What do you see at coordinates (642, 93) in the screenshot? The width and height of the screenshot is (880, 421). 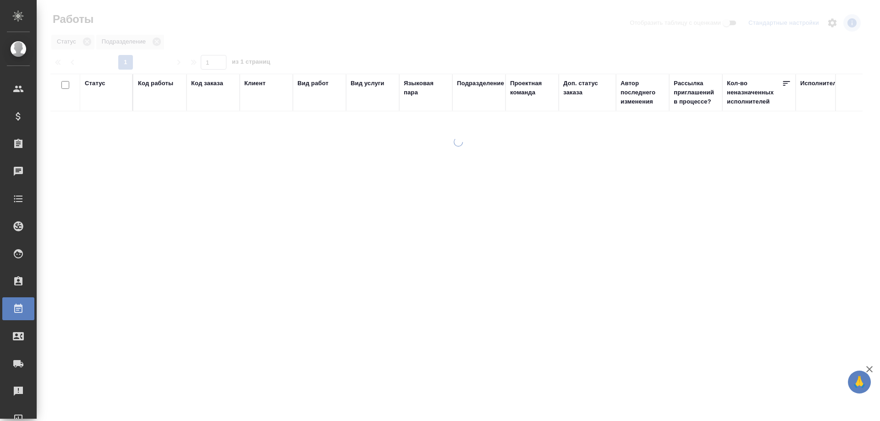 I see `div: Автор последнего изменения` at bounding box center [642, 93].